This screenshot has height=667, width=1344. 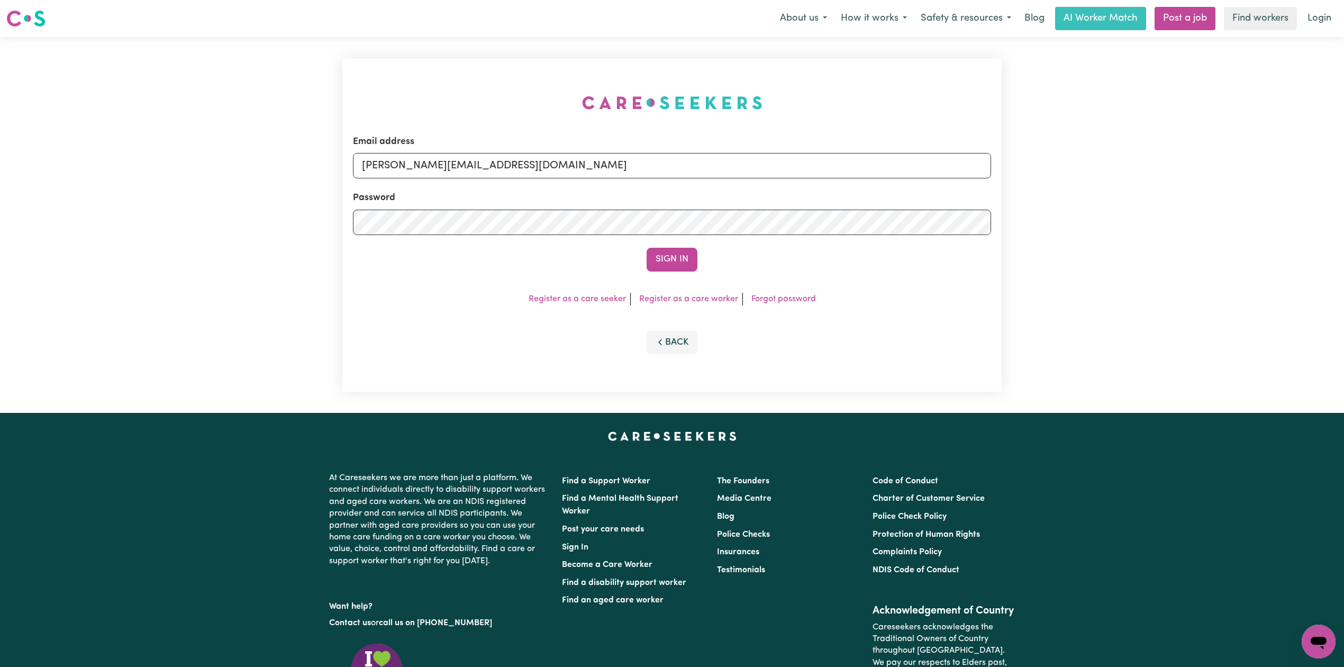 I want to click on a: Find a disability support worker, so click(x=624, y=583).